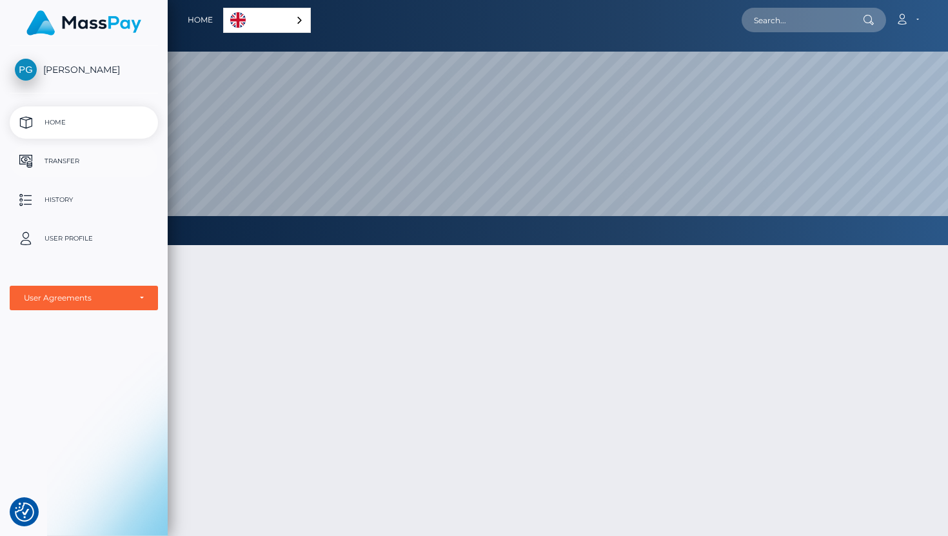 The image size is (948, 536). What do you see at coordinates (25, 512) in the screenshot?
I see `img: Revisit consent button` at bounding box center [25, 512].